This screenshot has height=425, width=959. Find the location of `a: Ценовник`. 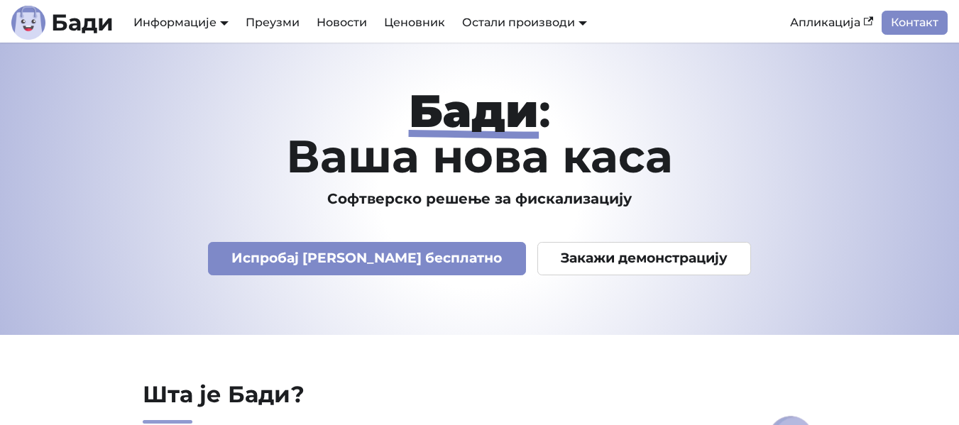

a: Ценовник is located at coordinates (415, 23).